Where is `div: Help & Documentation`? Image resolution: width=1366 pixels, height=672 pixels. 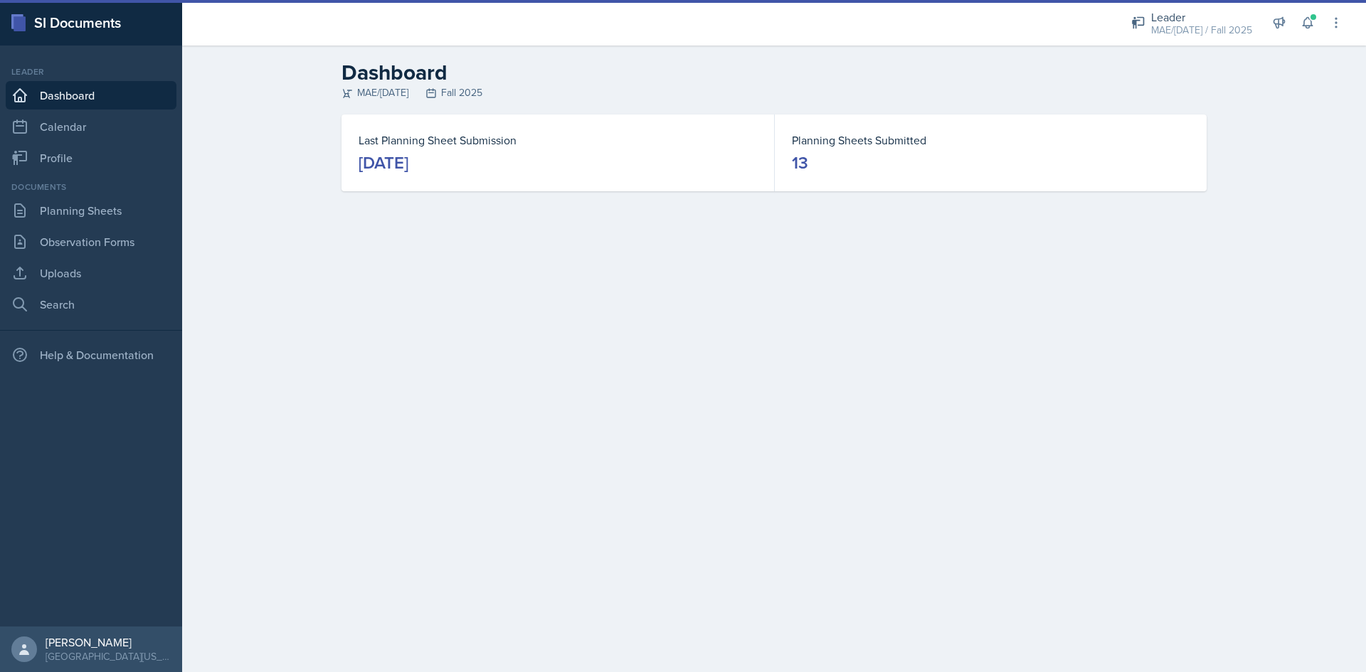 div: Help & Documentation is located at coordinates (91, 355).